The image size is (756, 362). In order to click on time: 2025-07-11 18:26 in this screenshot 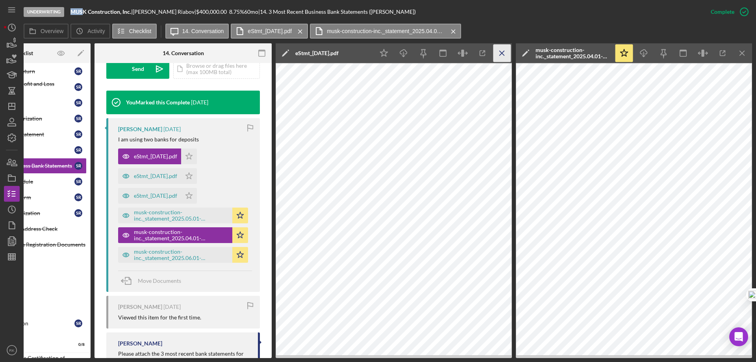, I will do `click(200, 102)`.